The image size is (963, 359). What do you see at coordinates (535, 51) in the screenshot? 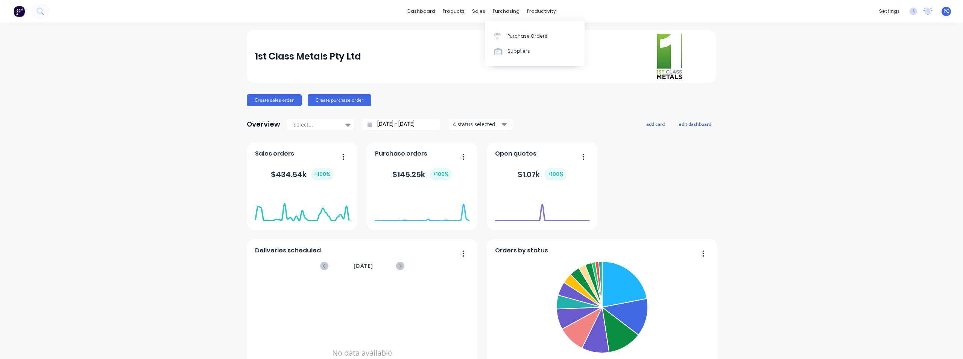
I see `a: Suppliers` at bounding box center [535, 51].